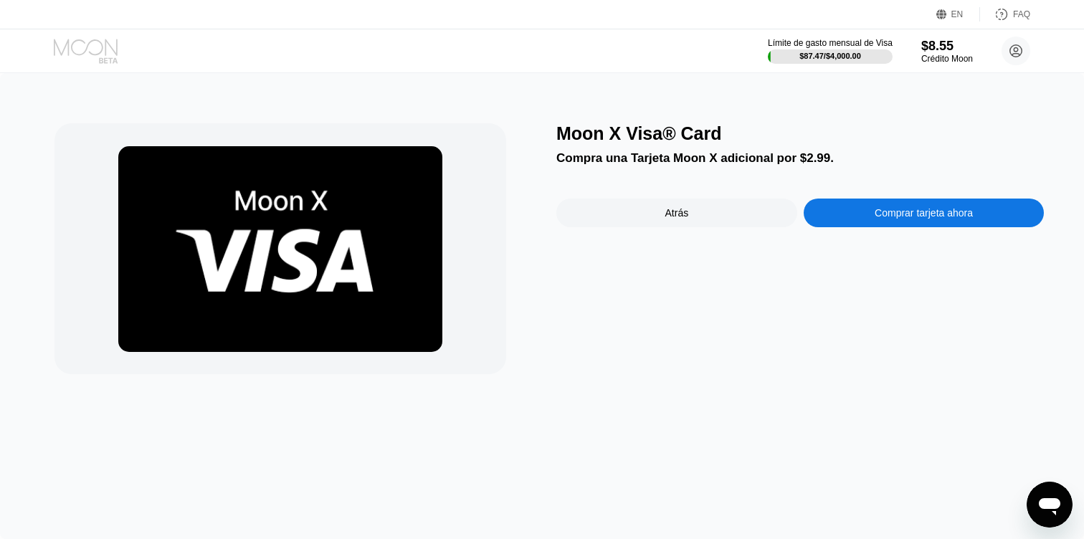 This screenshot has width=1084, height=539. Describe the element at coordinates (947, 46) in the screenshot. I see `div: $8.55` at that location.